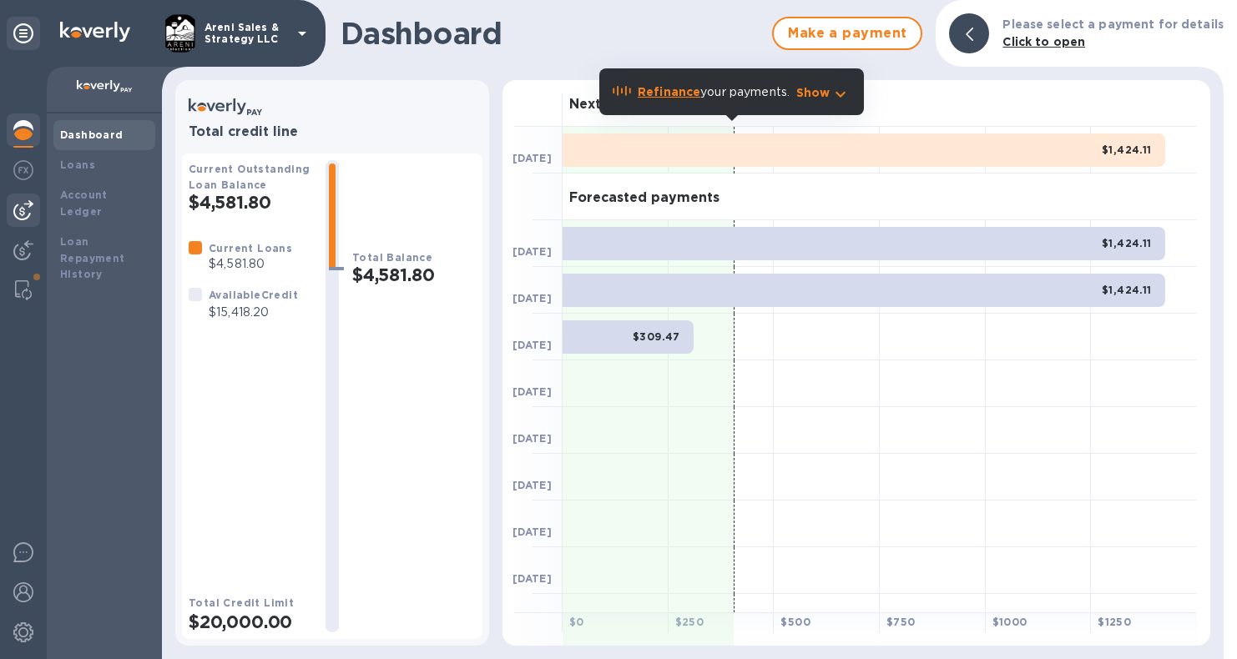 Image resolution: width=1237 pixels, height=659 pixels. Describe the element at coordinates (332, 132) in the screenshot. I see `h3: Total credit line` at that location.